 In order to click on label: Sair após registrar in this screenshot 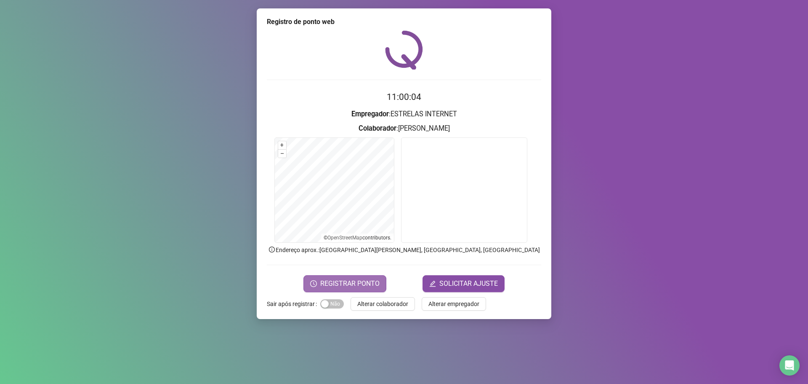, I will do `click(293, 304)`.